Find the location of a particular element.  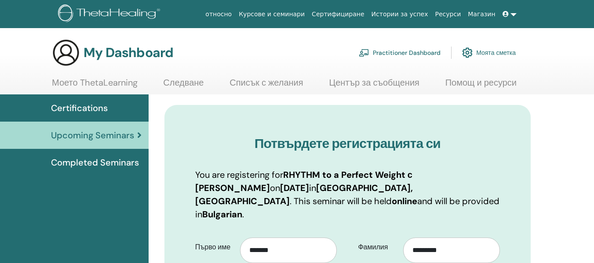

a: Курсове и семинари is located at coordinates (272, 14).